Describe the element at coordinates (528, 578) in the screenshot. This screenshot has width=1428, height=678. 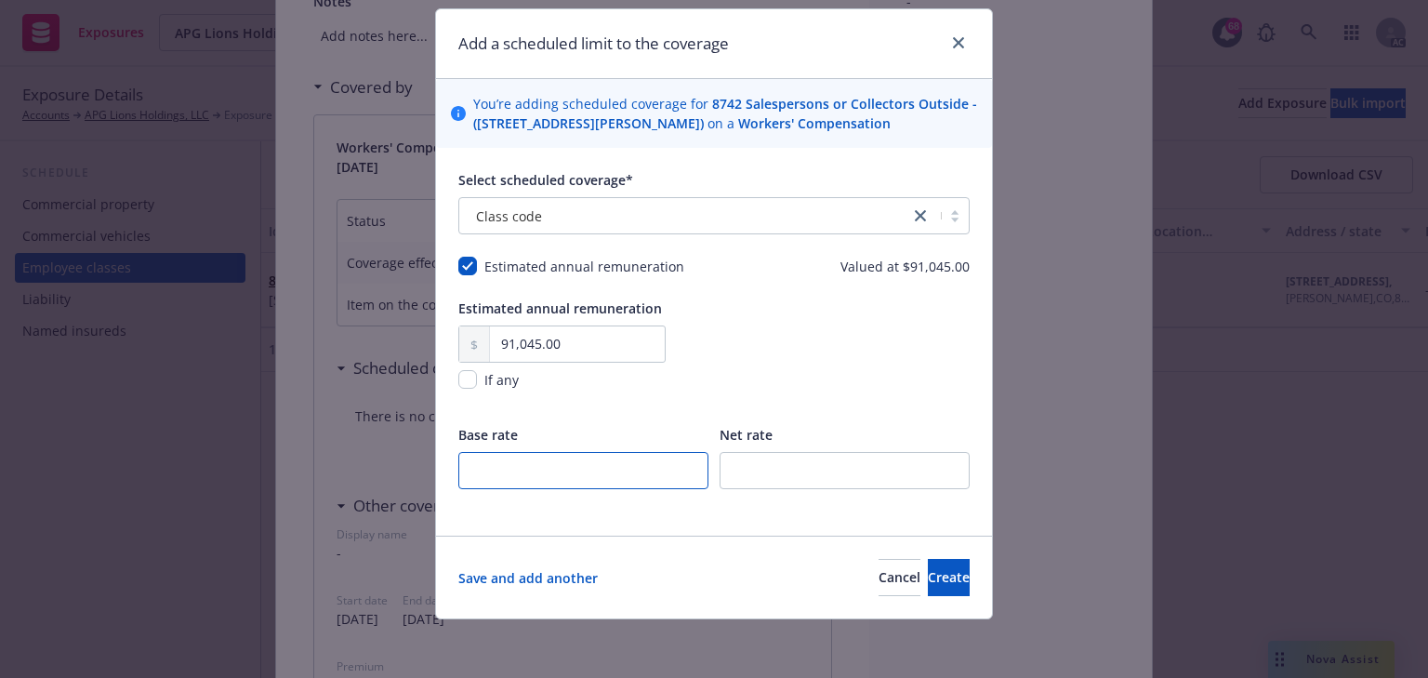
I see `a: Save and add another` at that location.